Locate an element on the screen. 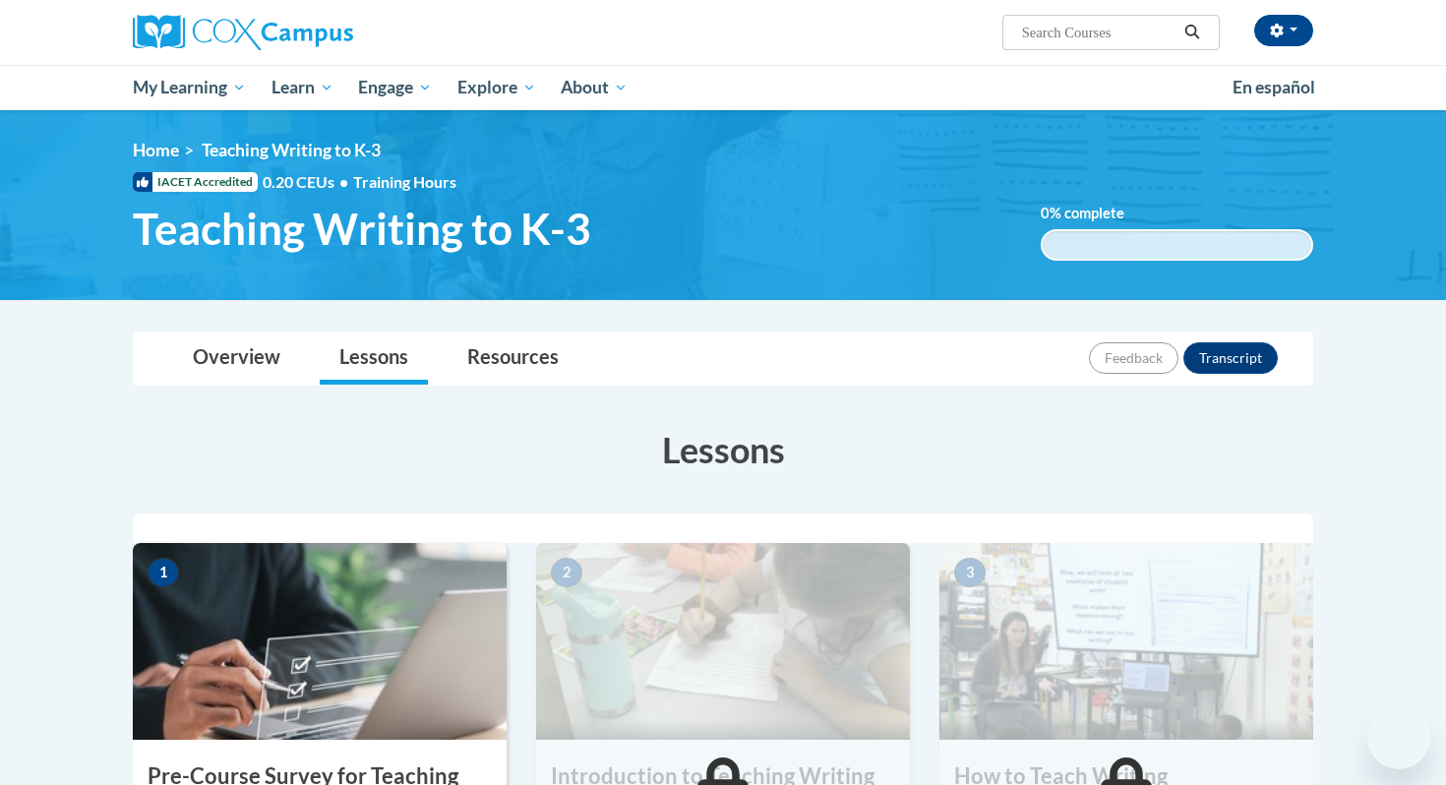 The width and height of the screenshot is (1446, 785). a: Cox Campus is located at coordinates (320, 32).